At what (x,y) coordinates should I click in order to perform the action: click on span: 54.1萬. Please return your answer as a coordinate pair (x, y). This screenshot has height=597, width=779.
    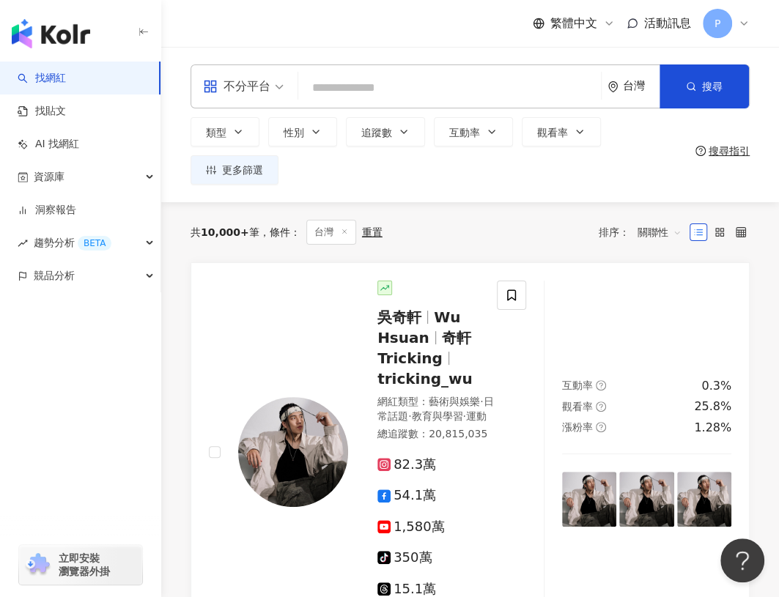
    Looking at the image, I should click on (406, 495).